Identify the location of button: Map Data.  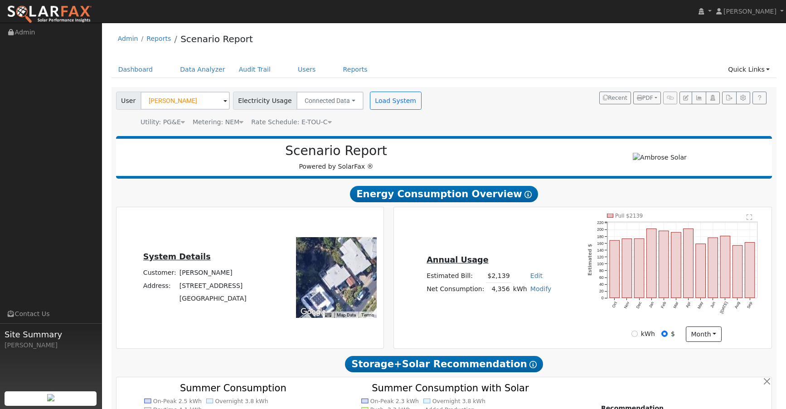
(346, 315).